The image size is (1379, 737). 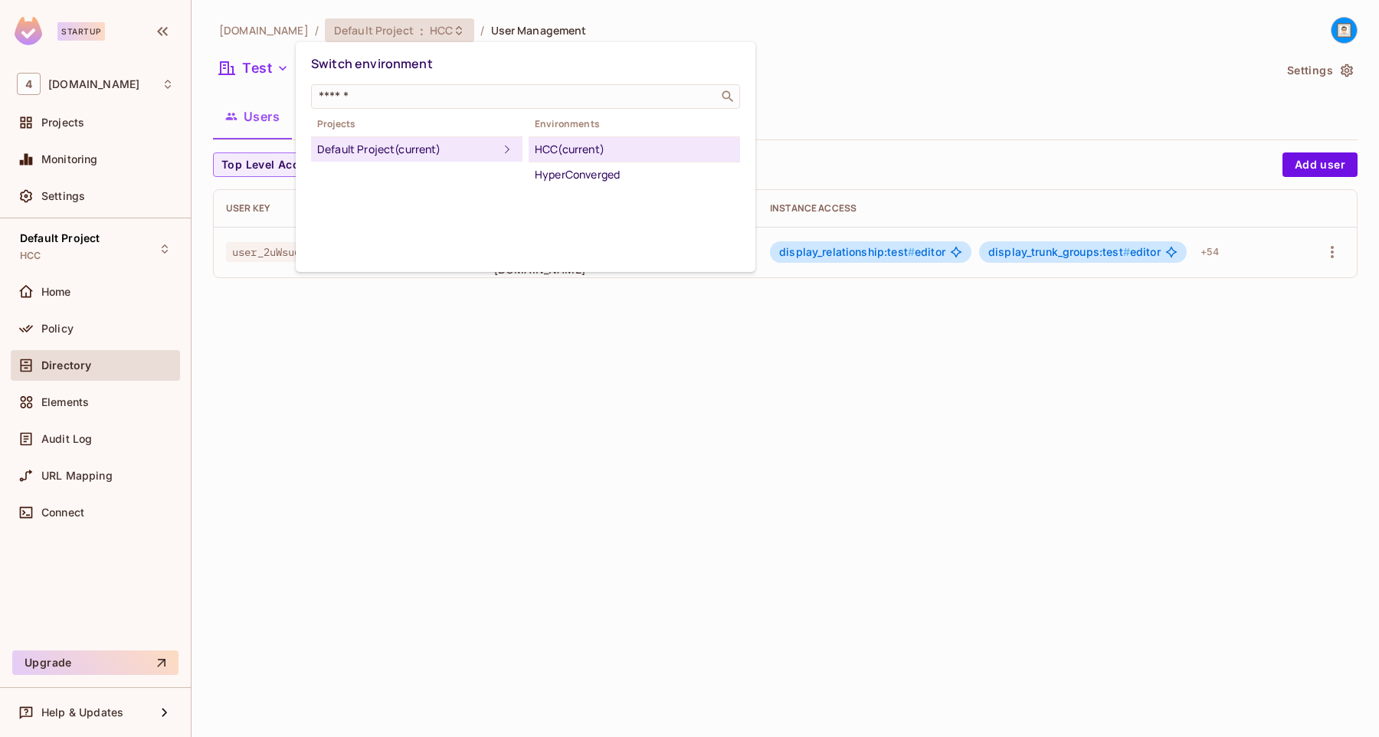 I want to click on div: HyperConverged, so click(x=634, y=175).